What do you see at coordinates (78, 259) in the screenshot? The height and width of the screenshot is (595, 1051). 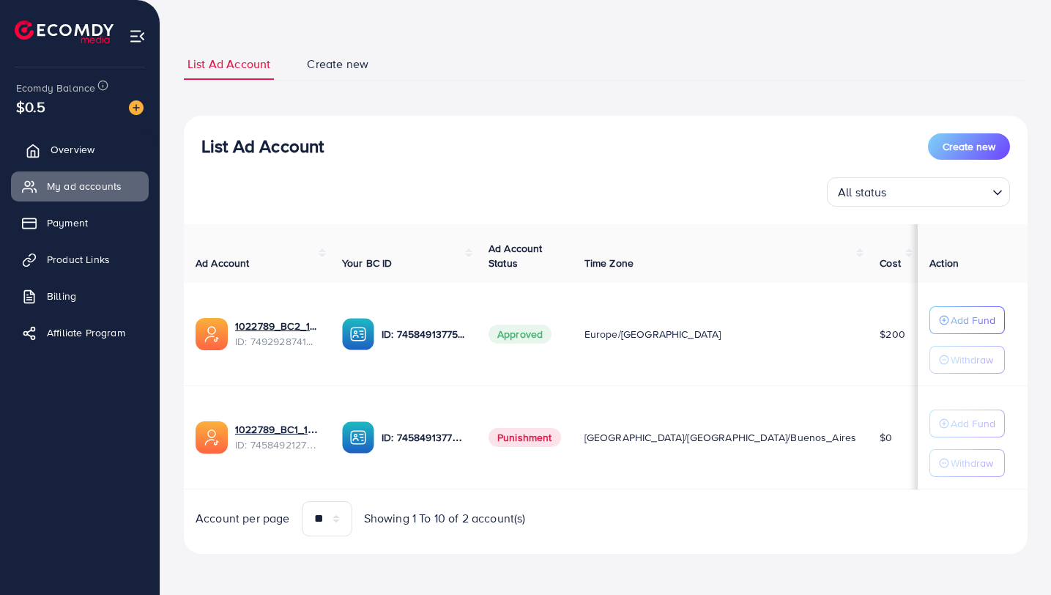 I see `span: Product Links` at bounding box center [78, 259].